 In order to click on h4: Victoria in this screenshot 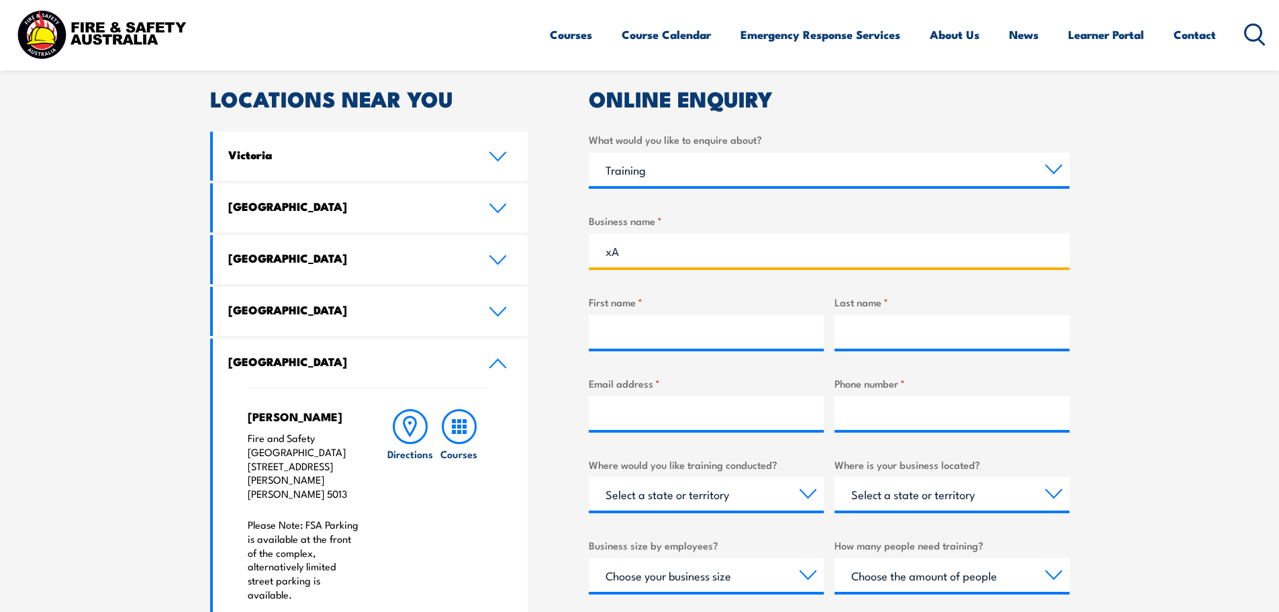, I will do `click(348, 154)`.